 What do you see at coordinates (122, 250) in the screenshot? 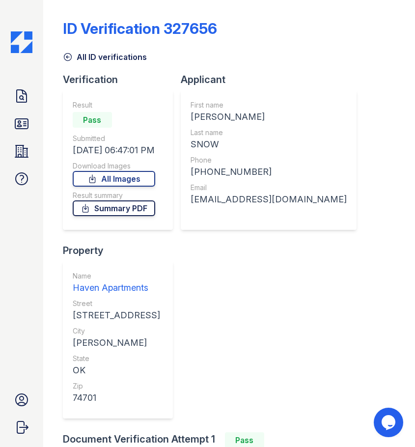
I see `div: Property` at bounding box center [122, 250].